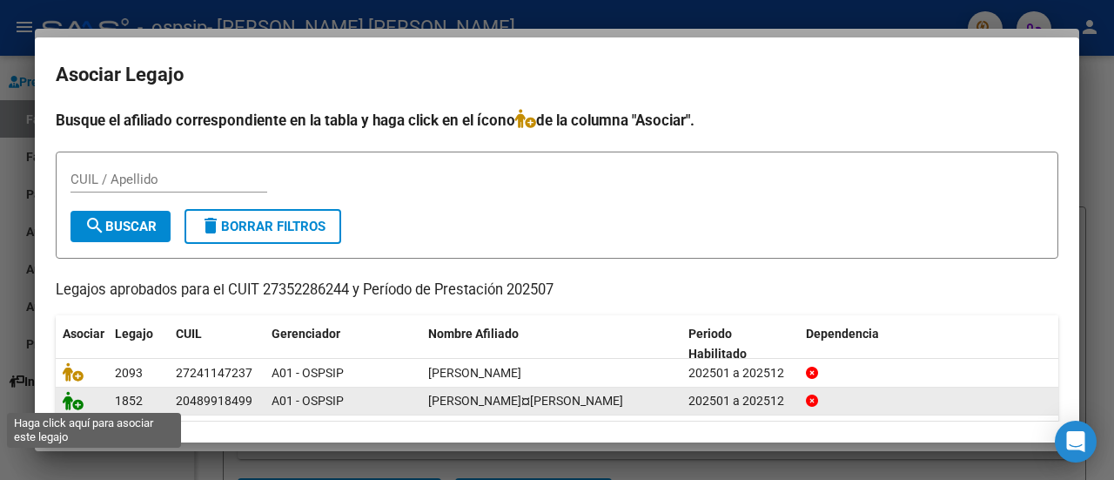 Image resolution: width=1114 pixels, height=480 pixels. What do you see at coordinates (557, 290) in the screenshot?
I see `p: Legajos aprobados para el CUIT 27352286244 y Período de Prestación 202507` at bounding box center [557, 290].